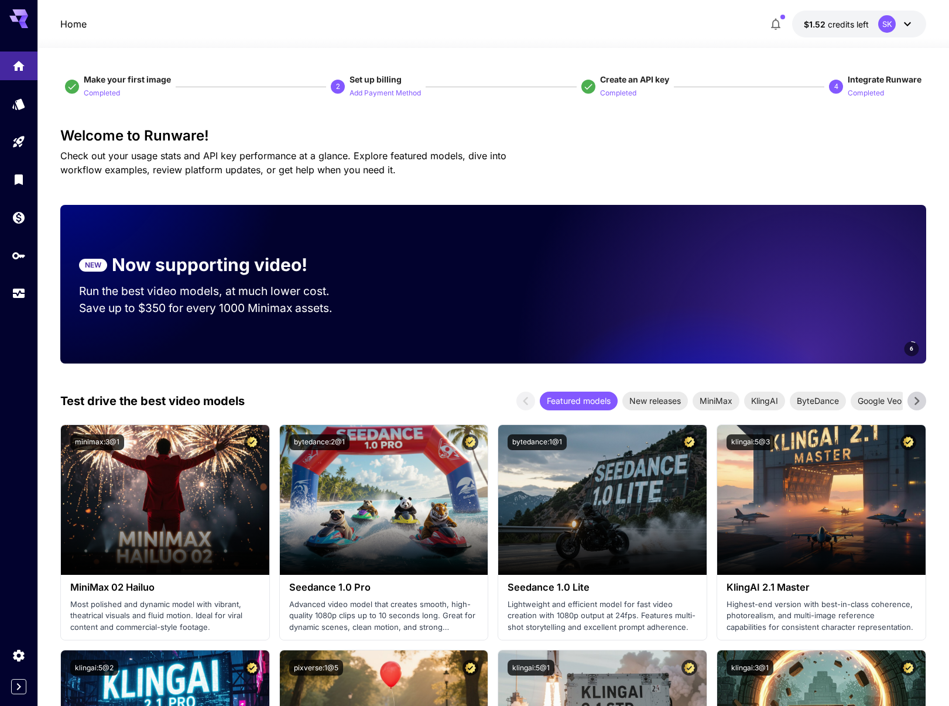  I want to click on div: $1.5233, so click(836, 24).